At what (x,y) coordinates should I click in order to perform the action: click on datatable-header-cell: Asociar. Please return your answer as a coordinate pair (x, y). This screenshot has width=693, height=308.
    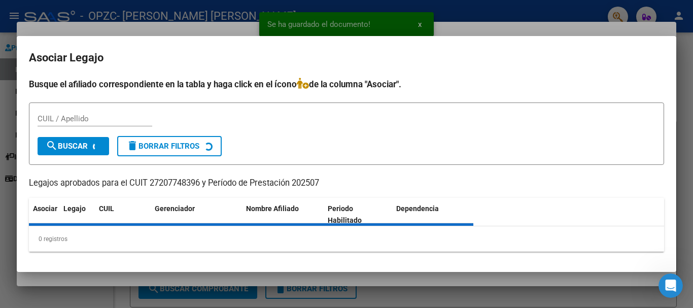
    Looking at the image, I should click on (44, 215).